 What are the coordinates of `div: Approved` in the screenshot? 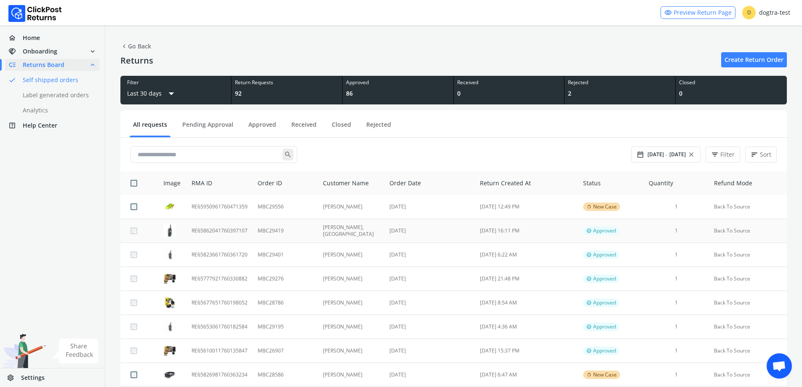 It's located at (398, 82).